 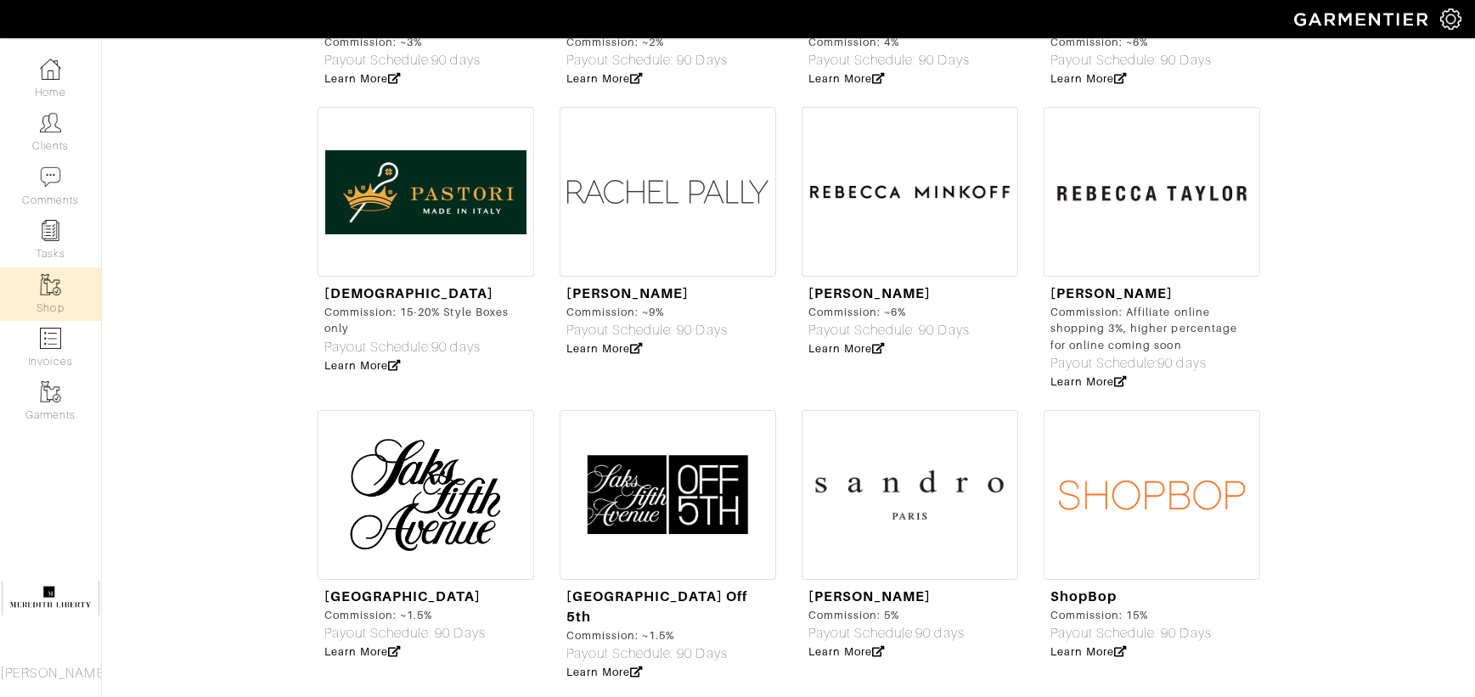 I want to click on div: Commission: 4%, so click(x=889, y=42).